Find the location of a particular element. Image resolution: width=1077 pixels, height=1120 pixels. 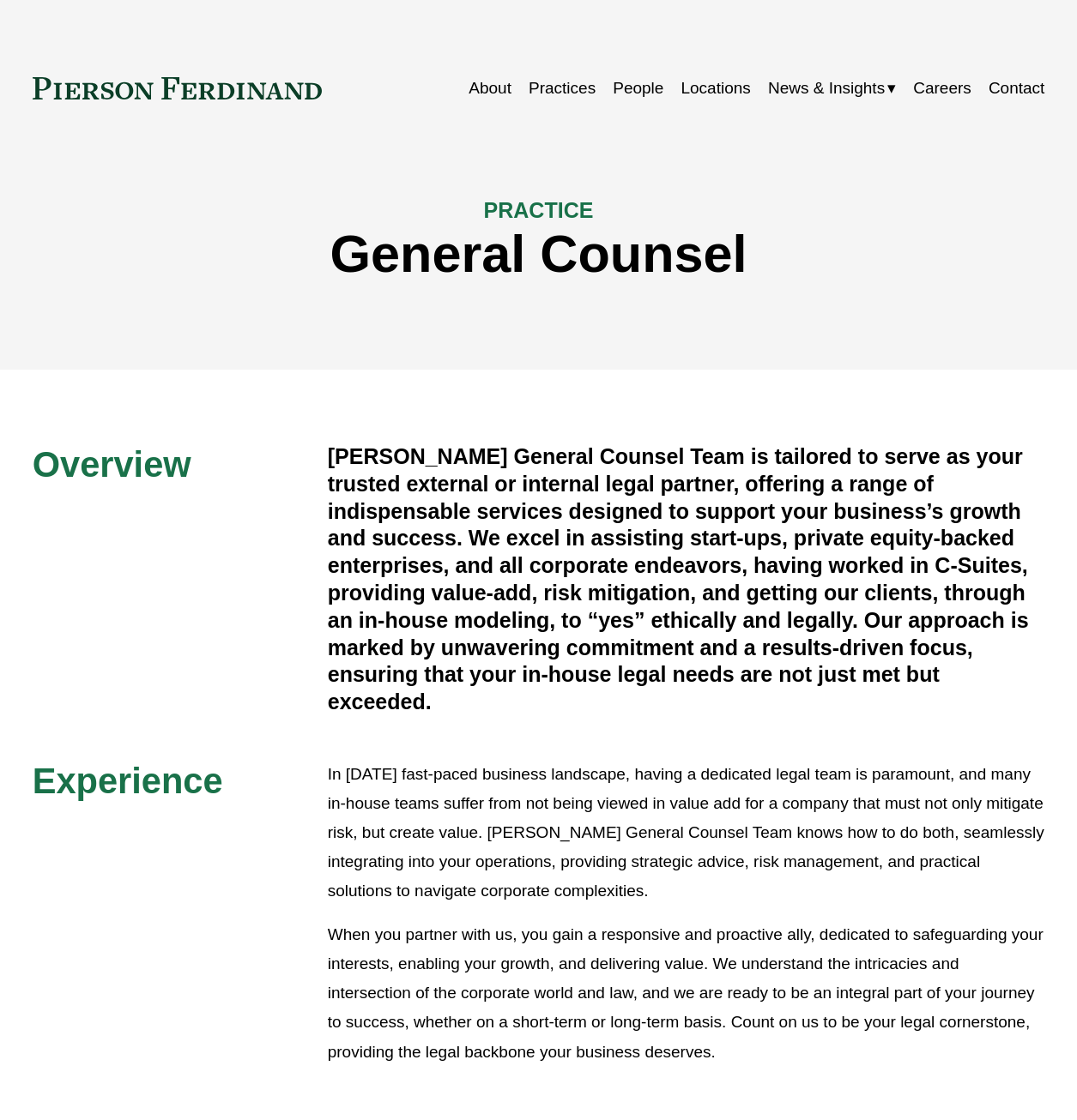

span: Overview is located at coordinates (112, 465).